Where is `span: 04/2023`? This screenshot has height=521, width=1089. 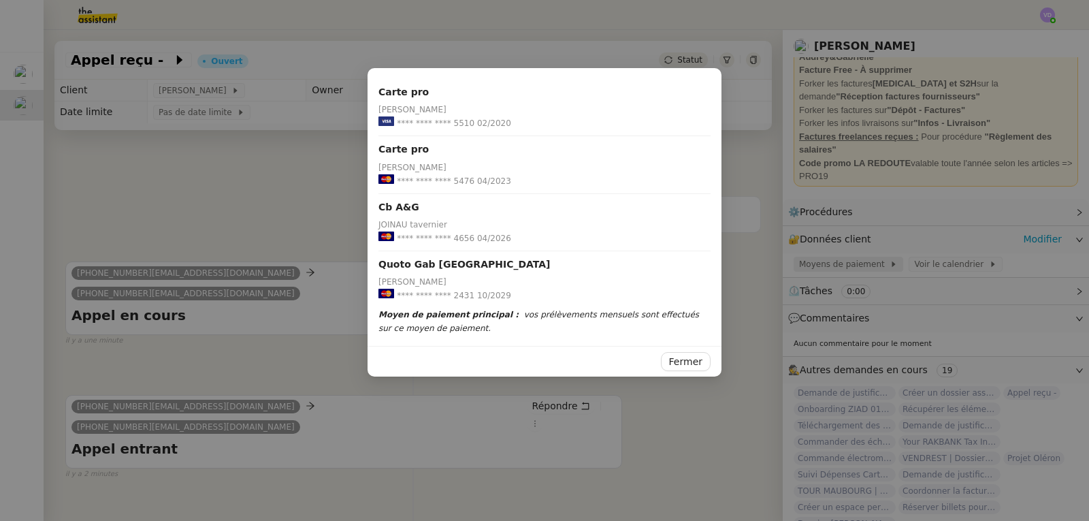
span: 04/2023 is located at coordinates (494, 181).